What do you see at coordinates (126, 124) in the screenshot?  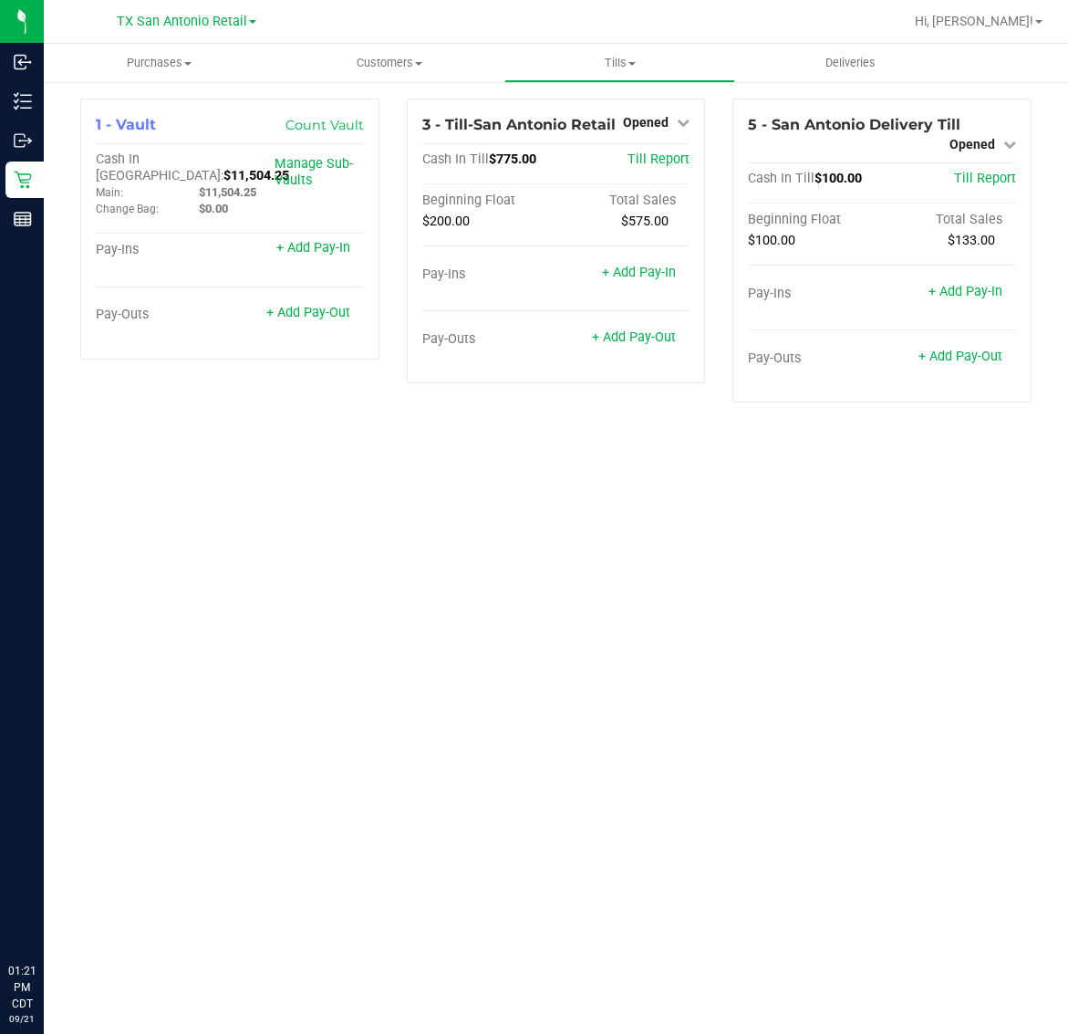 I see `span: 1 - Vault` at bounding box center [126, 124].